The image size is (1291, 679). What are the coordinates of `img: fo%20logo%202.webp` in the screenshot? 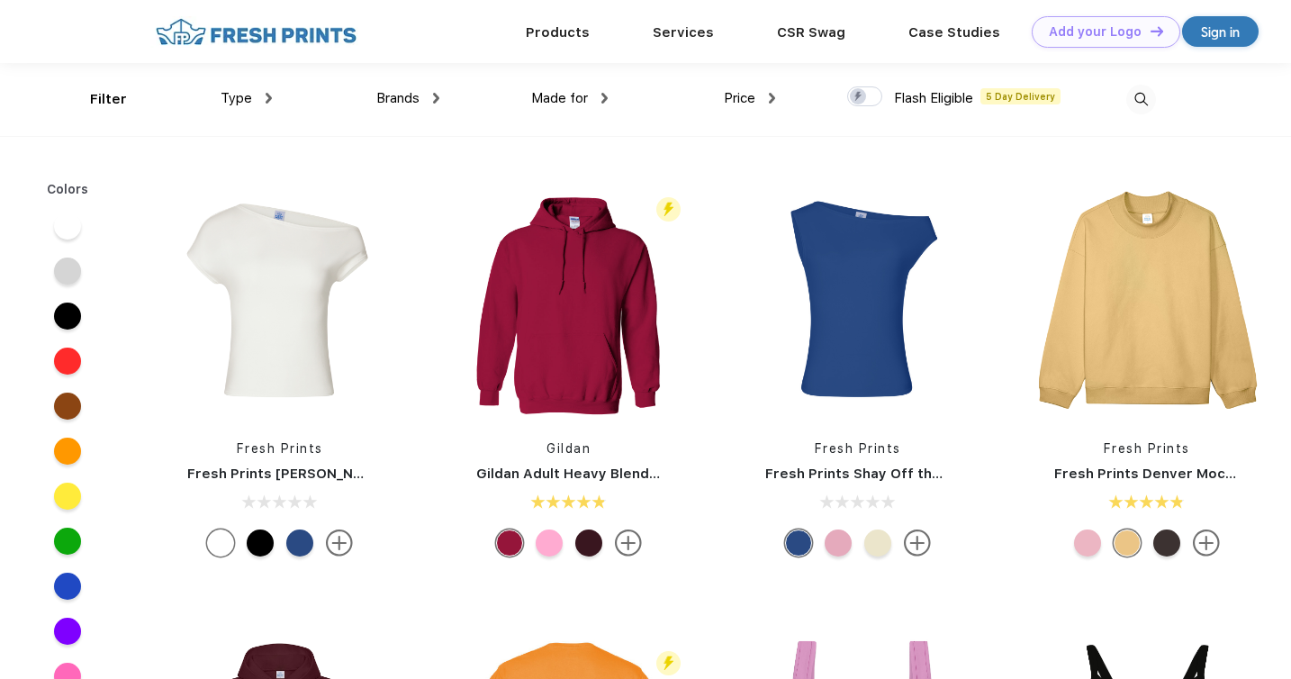 It's located at (256, 32).